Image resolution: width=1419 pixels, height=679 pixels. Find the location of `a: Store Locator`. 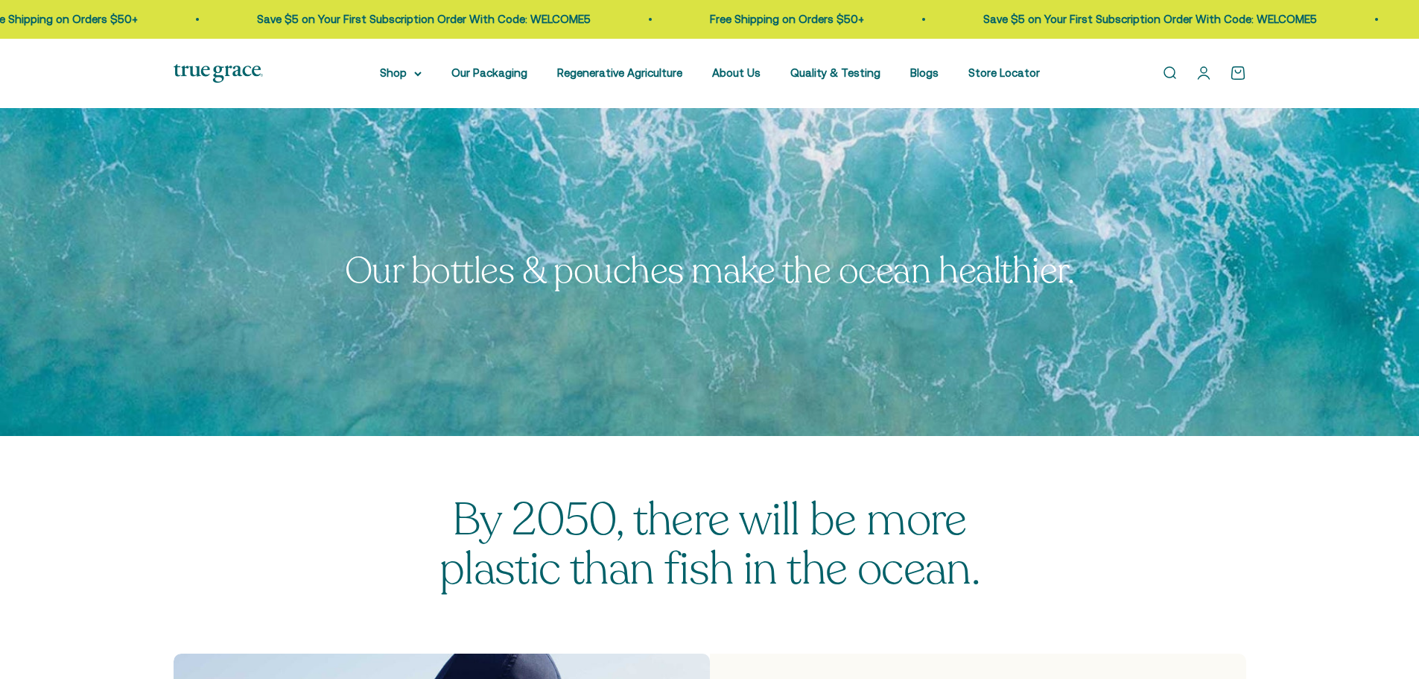

a: Store Locator is located at coordinates (1004, 72).